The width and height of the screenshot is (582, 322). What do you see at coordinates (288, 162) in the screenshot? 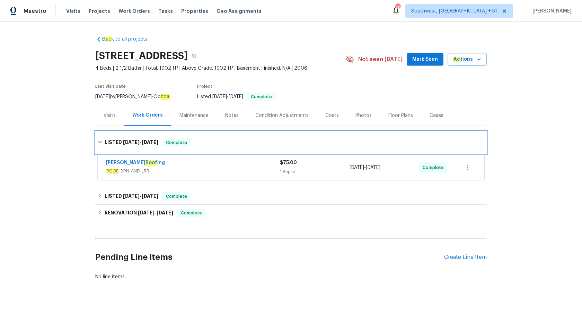
I see `span: $75.00` at bounding box center [288, 162].